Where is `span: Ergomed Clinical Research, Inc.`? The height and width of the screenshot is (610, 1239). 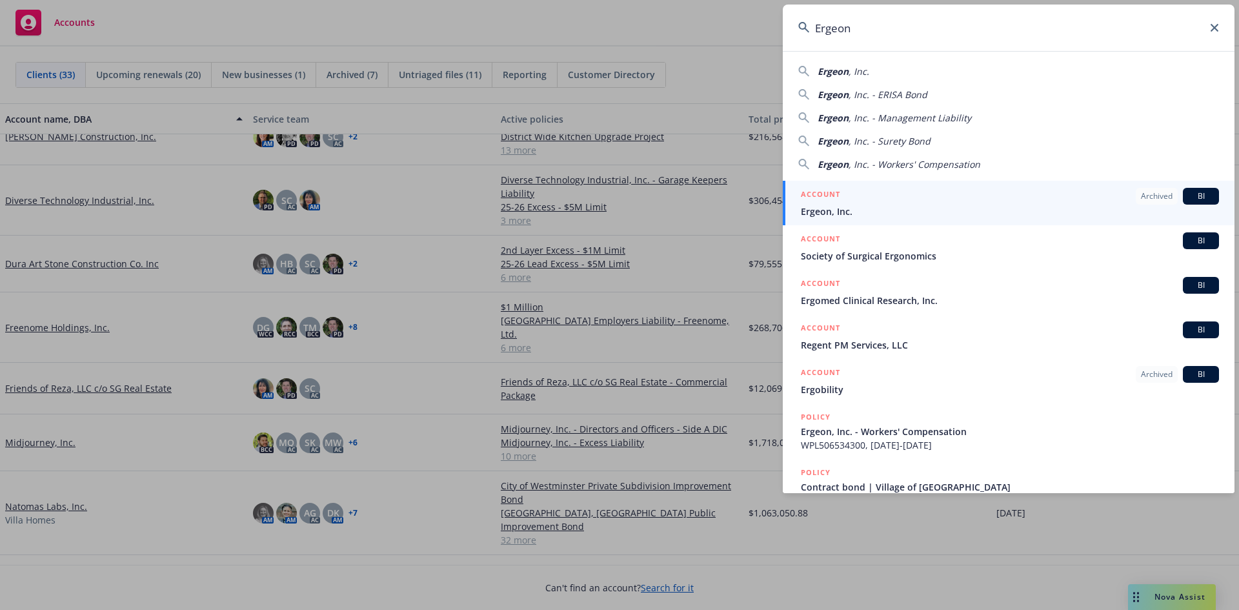
span: Ergomed Clinical Research, Inc. is located at coordinates (1010, 300).